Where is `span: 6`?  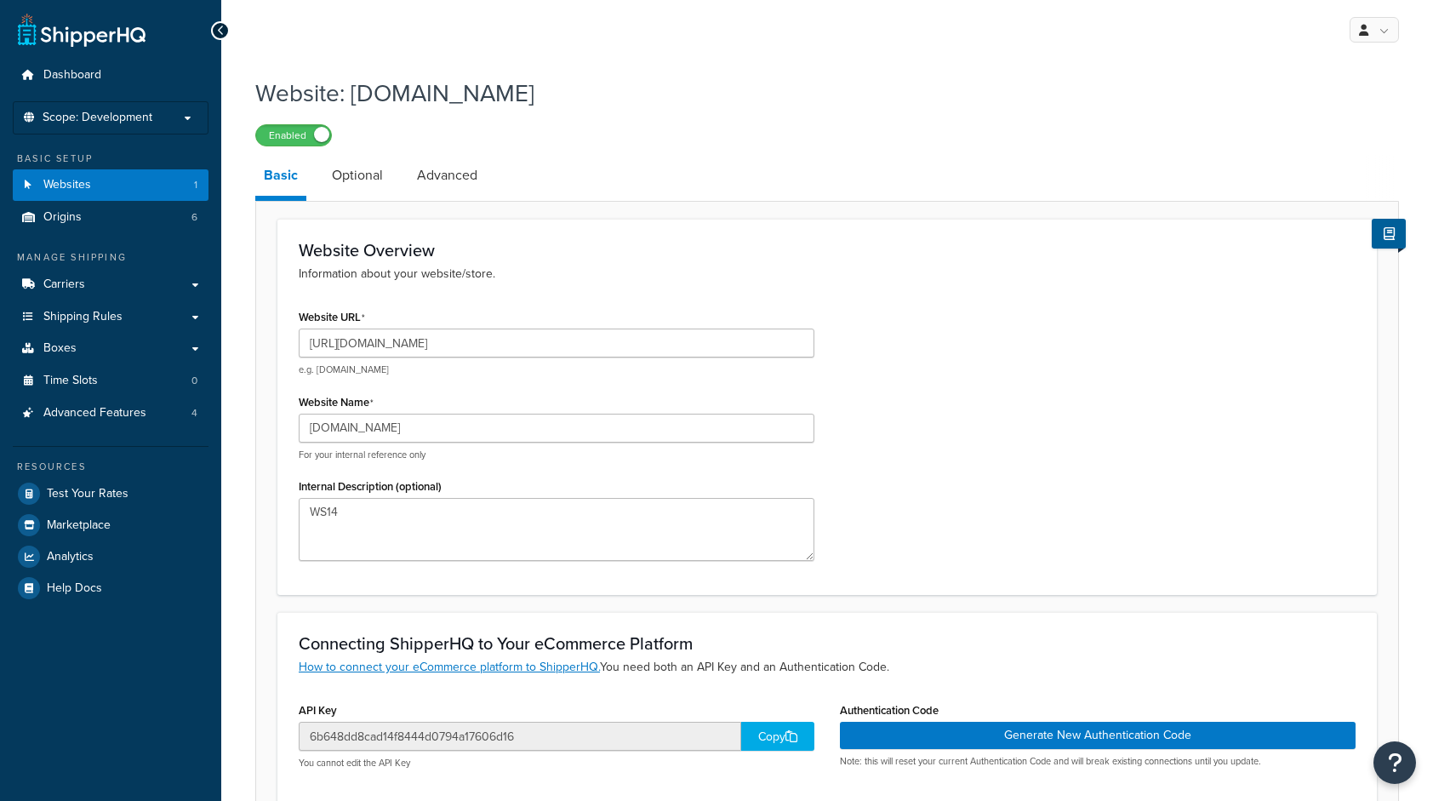 span: 6 is located at coordinates (194, 217).